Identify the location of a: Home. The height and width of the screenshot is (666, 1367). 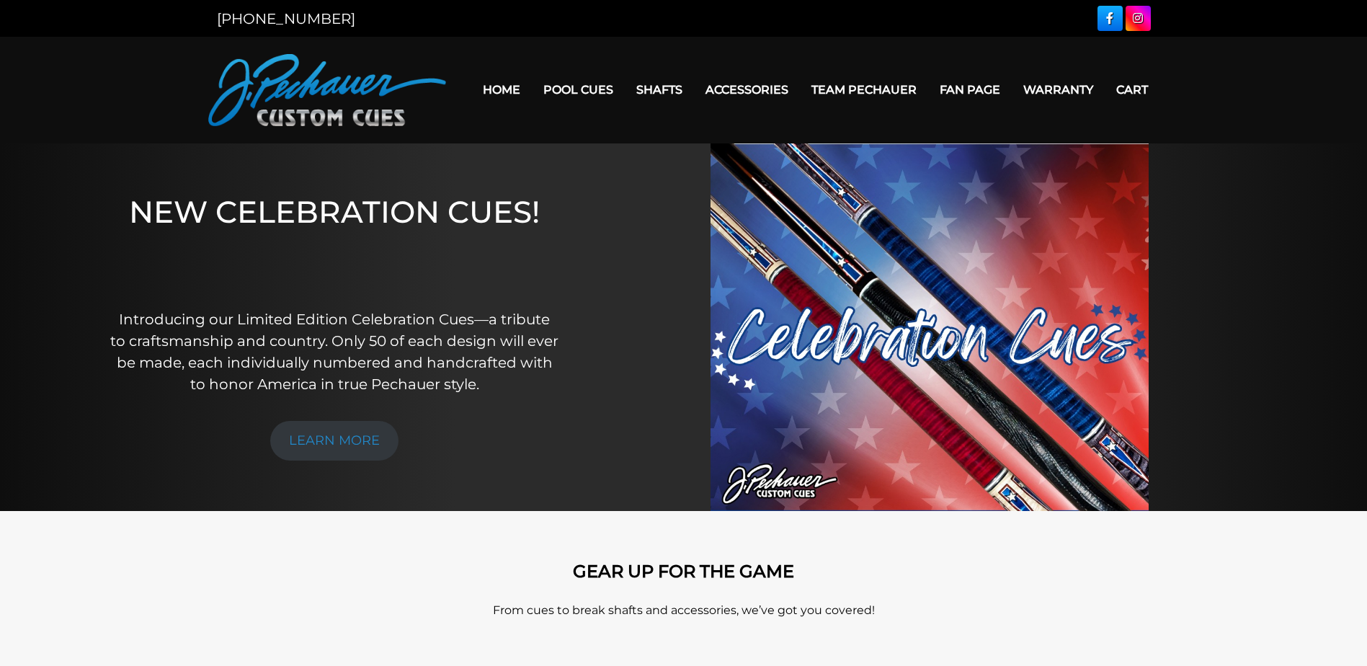
(501, 89).